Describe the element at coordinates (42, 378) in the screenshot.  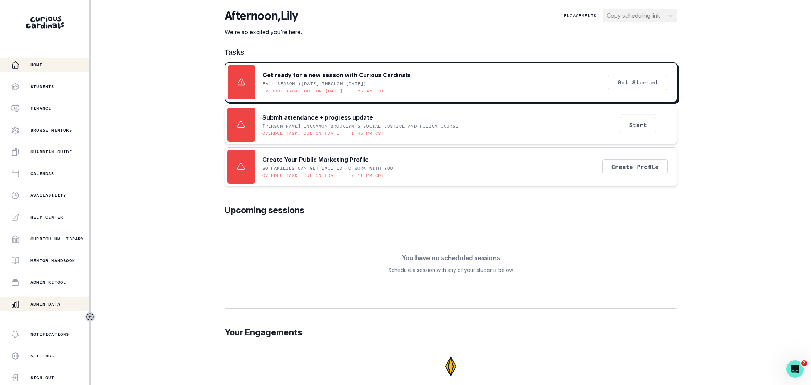
I see `p: Sign Out` at that location.